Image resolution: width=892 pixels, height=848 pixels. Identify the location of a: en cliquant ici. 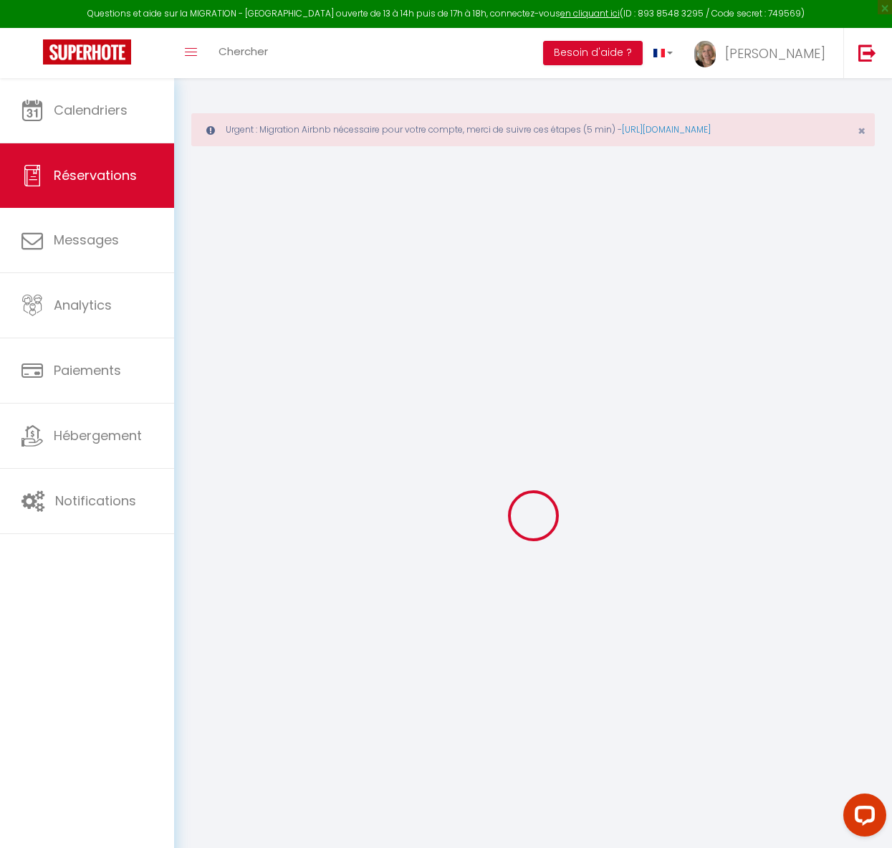
(590, 13).